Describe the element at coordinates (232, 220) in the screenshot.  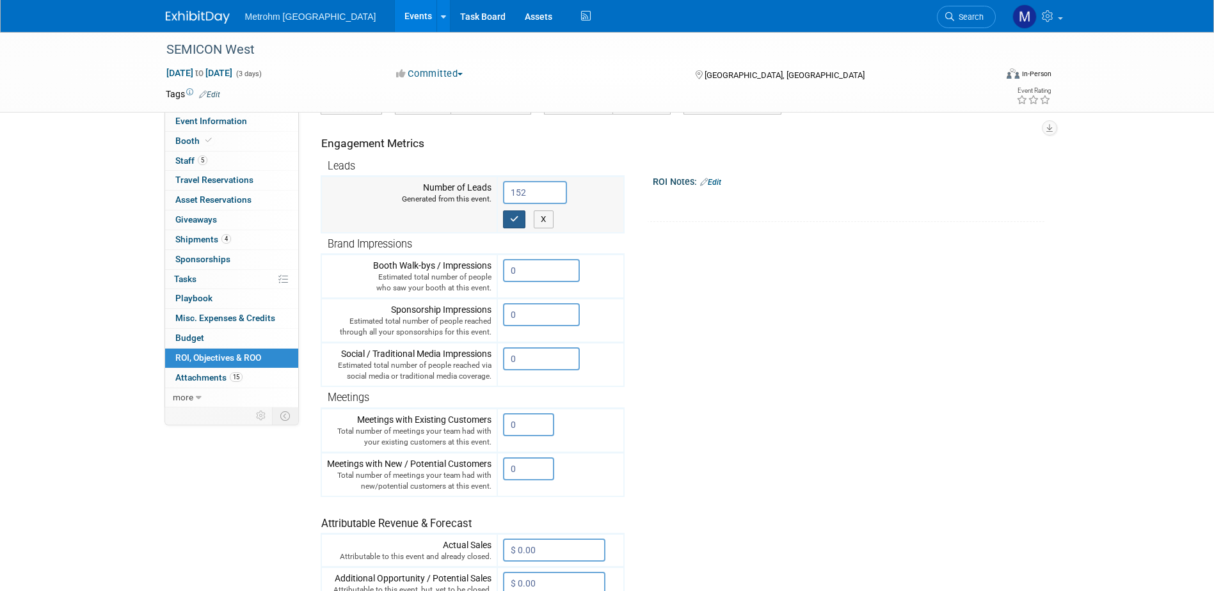
I see `a: Giveaways` at that location.